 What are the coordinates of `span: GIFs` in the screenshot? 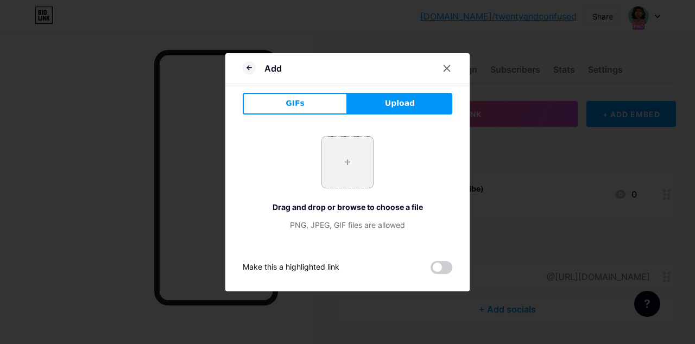 It's located at (295, 103).